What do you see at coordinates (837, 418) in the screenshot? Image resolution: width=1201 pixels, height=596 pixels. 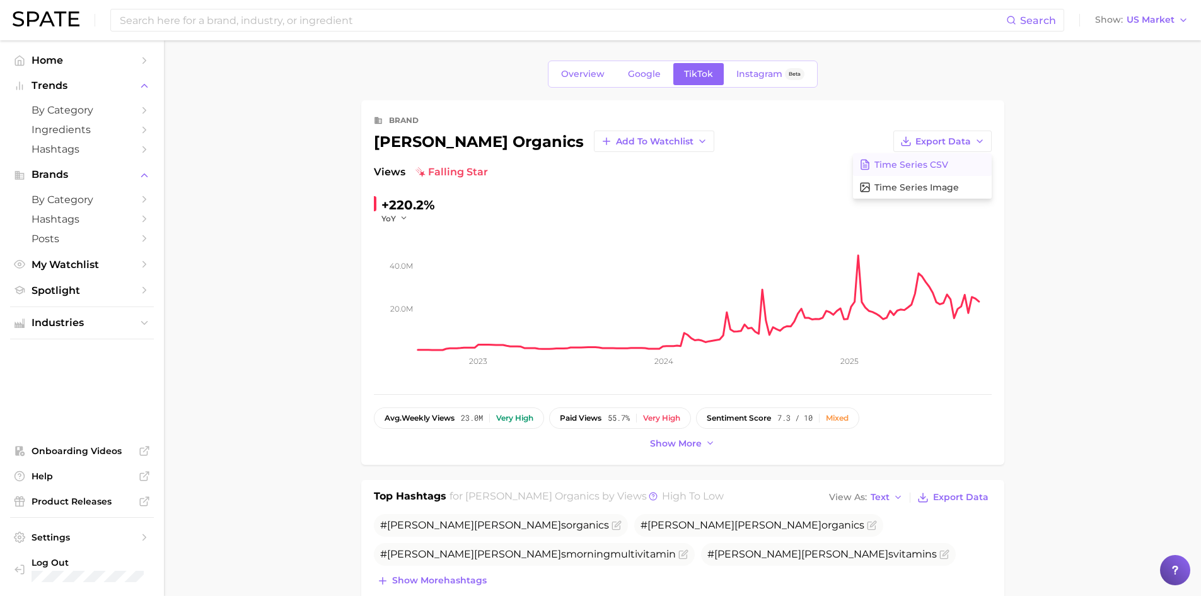 I see `div: Mixed` at bounding box center [837, 418].